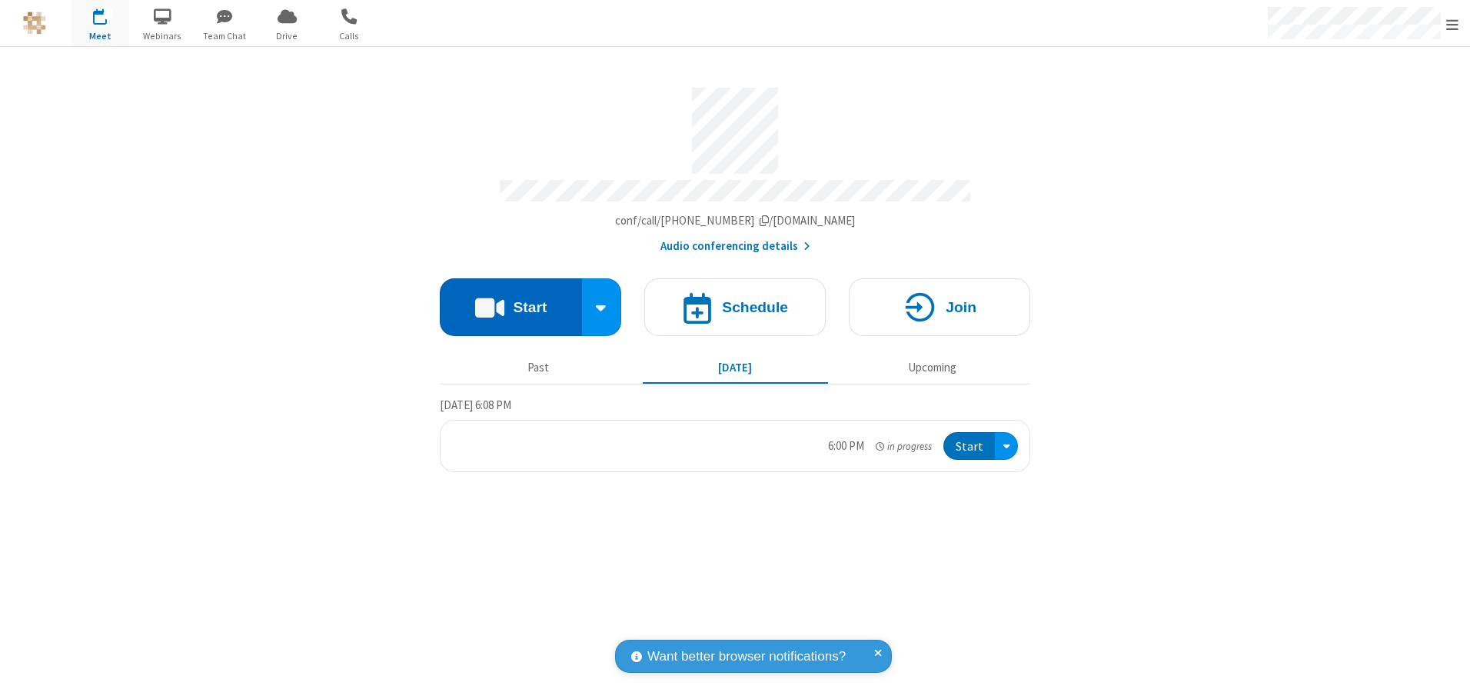 This screenshot has width=1470, height=699. I want to click on div: Open menu, so click(1006, 446).